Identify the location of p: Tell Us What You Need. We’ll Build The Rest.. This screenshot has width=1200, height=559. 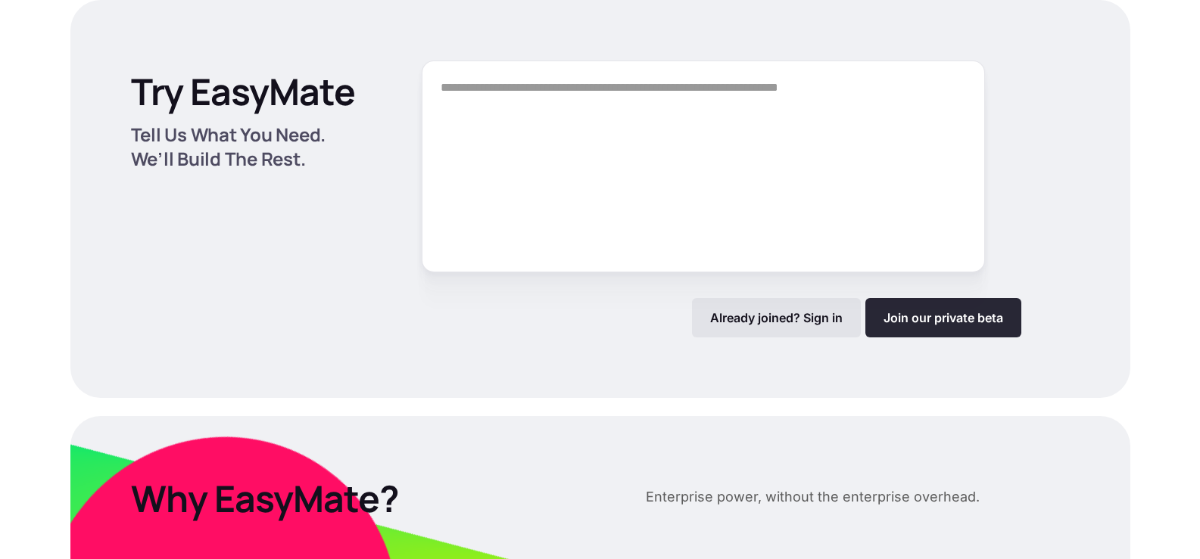
(251, 147).